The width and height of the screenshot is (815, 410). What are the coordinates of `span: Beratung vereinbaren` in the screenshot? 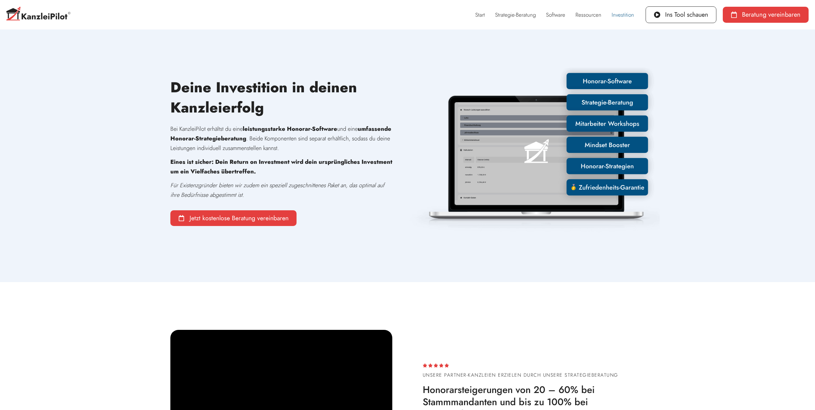 It's located at (771, 15).